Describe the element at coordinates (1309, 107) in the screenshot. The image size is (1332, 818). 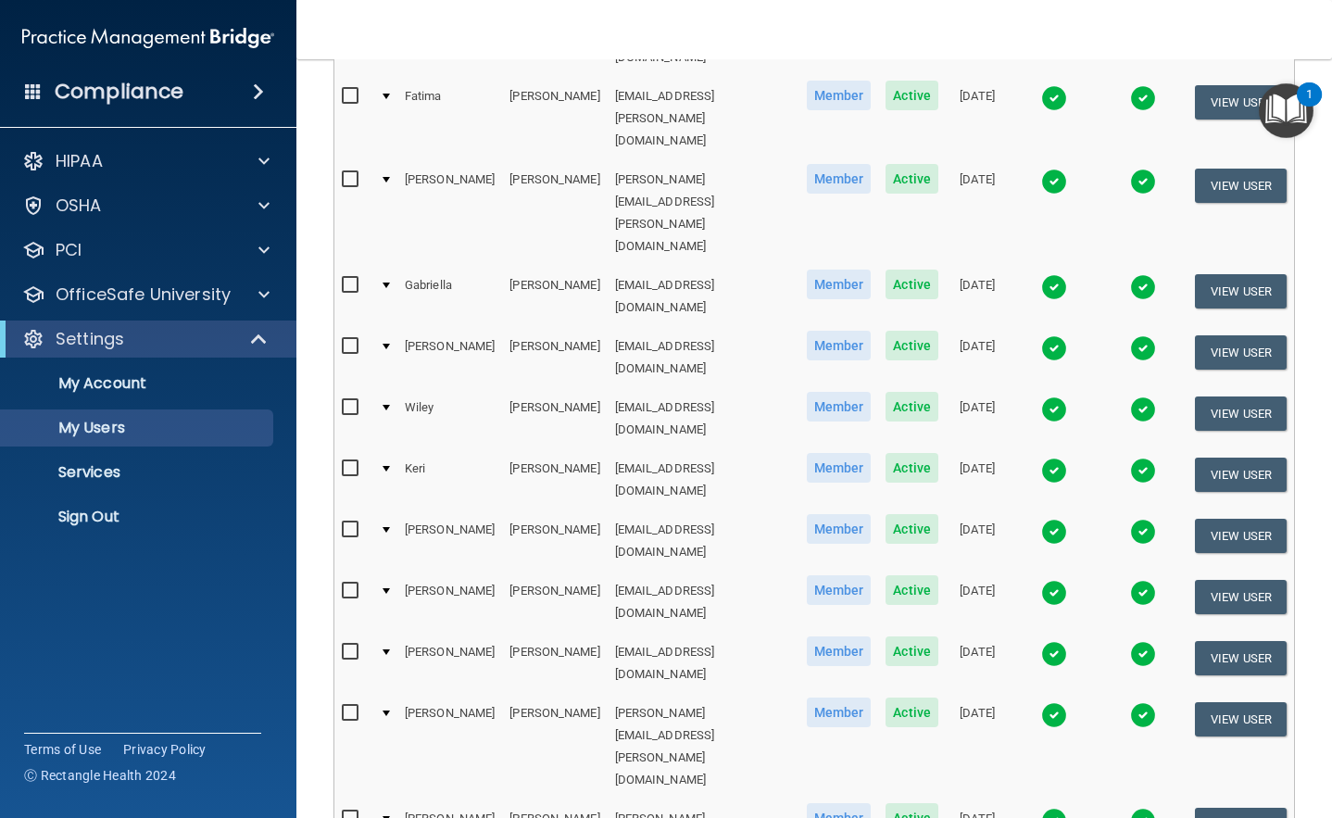
I see `div: 1` at that location.